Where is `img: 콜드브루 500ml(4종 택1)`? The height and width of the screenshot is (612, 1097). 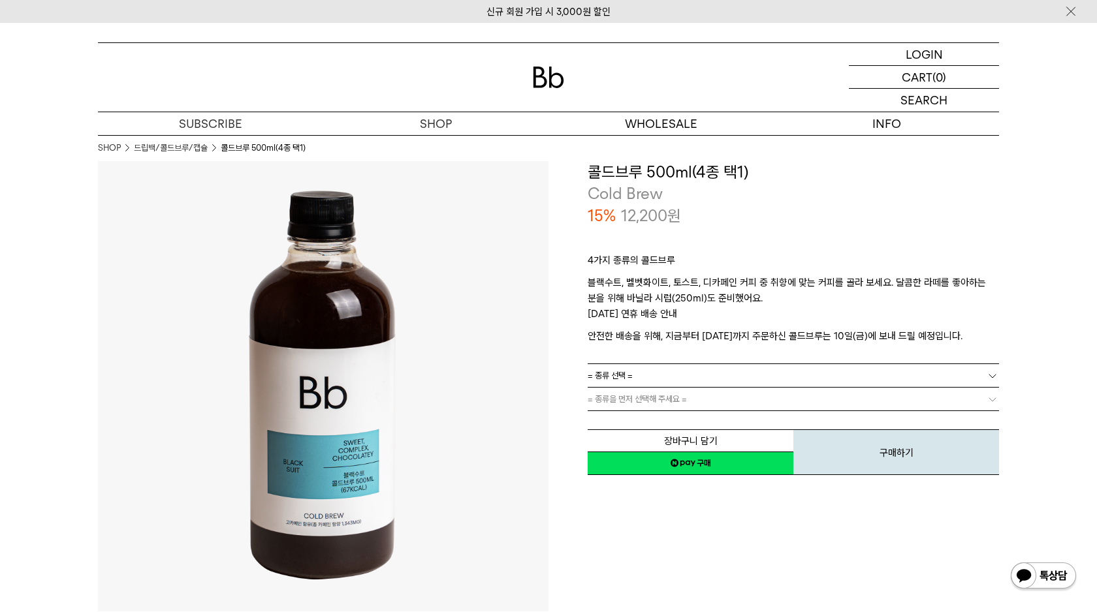
img: 콜드브루 500ml(4종 택1) is located at coordinates (323, 386).